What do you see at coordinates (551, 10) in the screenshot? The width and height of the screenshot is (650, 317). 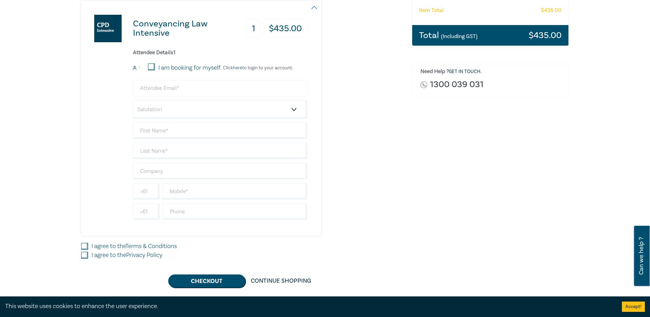 I see `h6: $ 435.00` at bounding box center [551, 10].